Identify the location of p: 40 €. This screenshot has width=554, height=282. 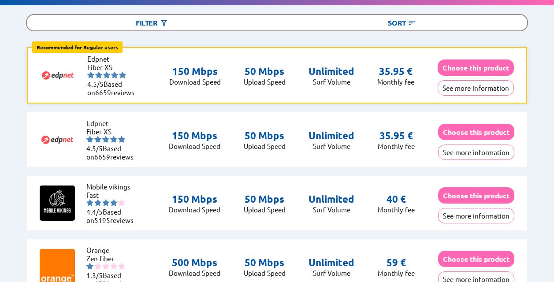
(396, 199).